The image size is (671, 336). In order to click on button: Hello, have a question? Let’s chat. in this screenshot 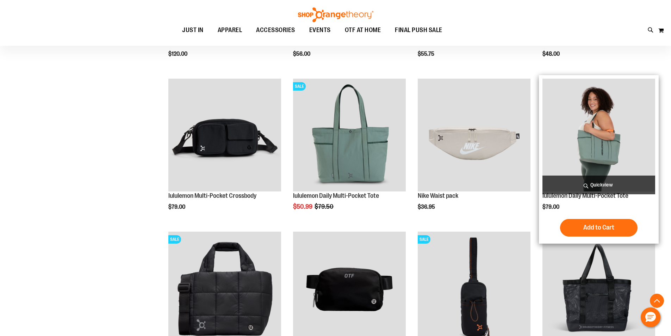, I will do `click(651, 317)`.